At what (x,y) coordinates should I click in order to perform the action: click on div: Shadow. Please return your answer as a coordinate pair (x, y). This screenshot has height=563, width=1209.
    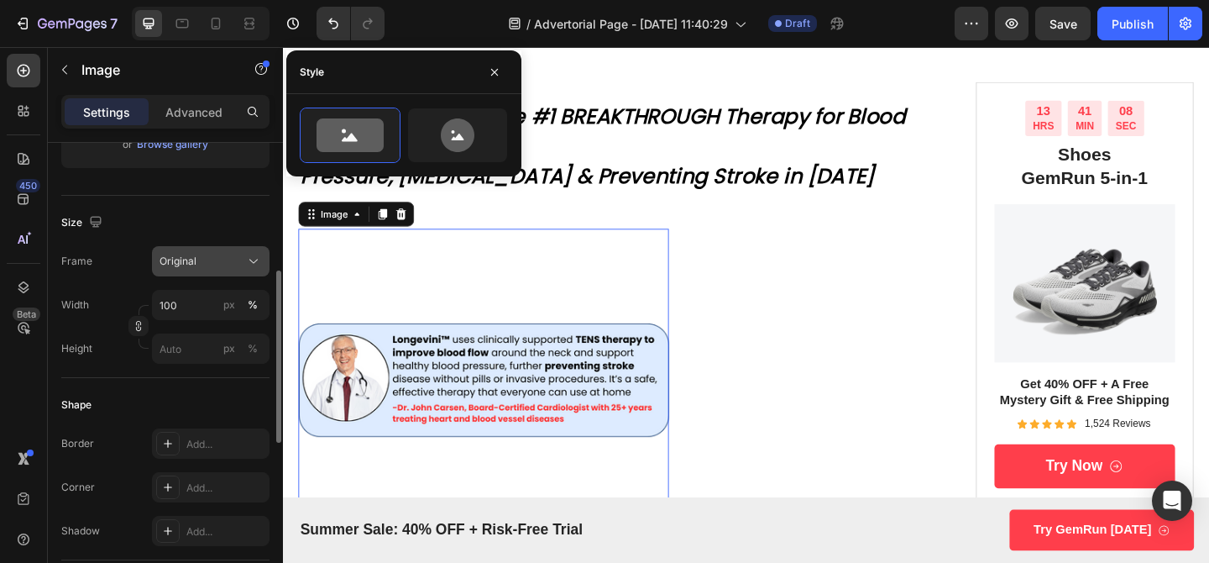
    Looking at the image, I should click on (81, 531).